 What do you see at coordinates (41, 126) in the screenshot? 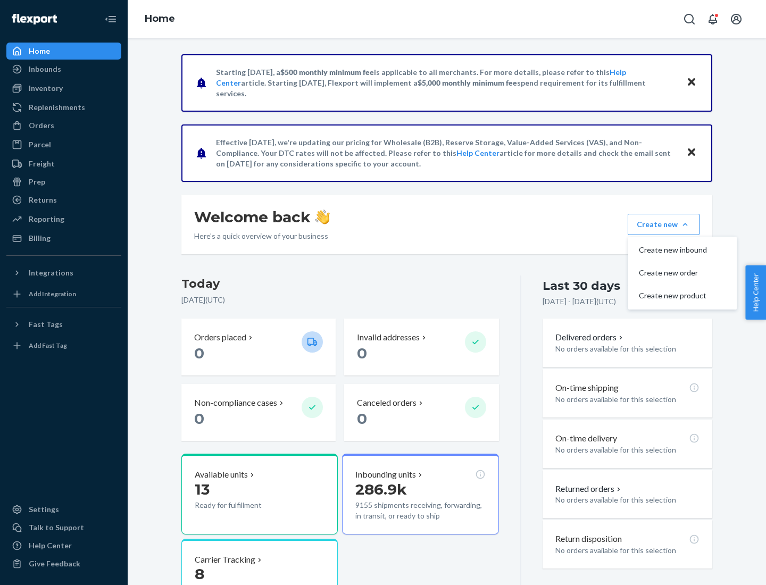
I see `div: Orders` at bounding box center [41, 126].